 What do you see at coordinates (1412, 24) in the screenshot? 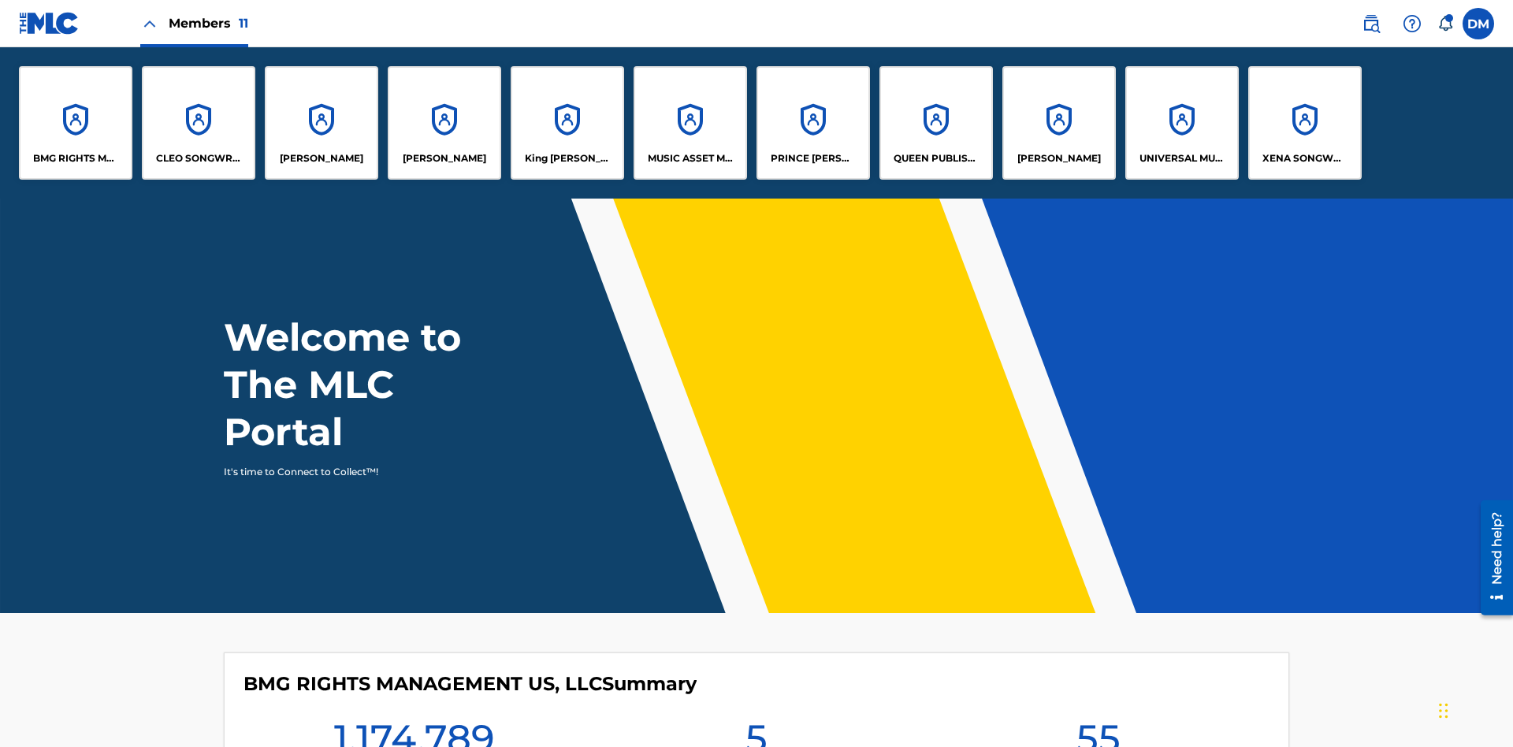
I see `div: Help` at bounding box center [1412, 24].